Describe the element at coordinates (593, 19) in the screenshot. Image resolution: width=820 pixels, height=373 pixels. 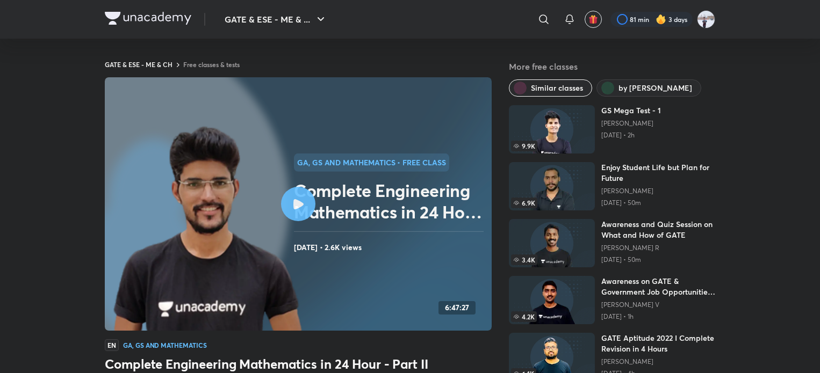
I see `img: avatar` at that location.